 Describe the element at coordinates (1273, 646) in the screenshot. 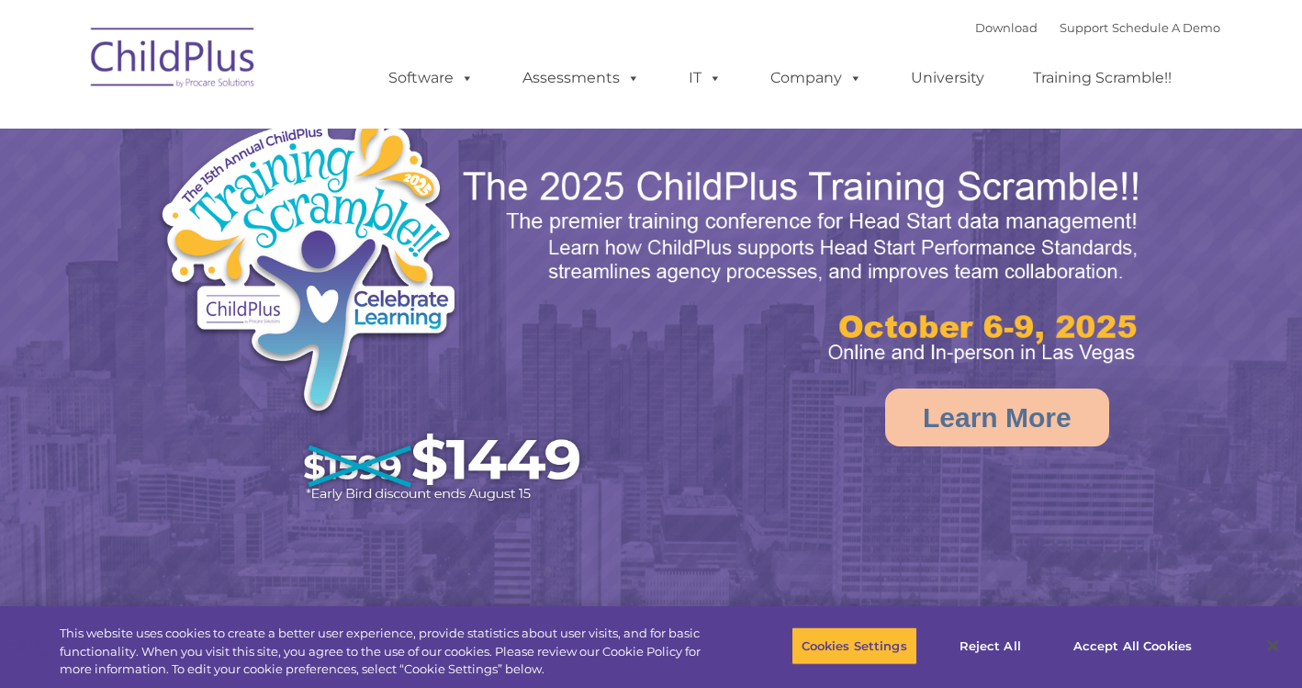

I see `button: Close` at that location.